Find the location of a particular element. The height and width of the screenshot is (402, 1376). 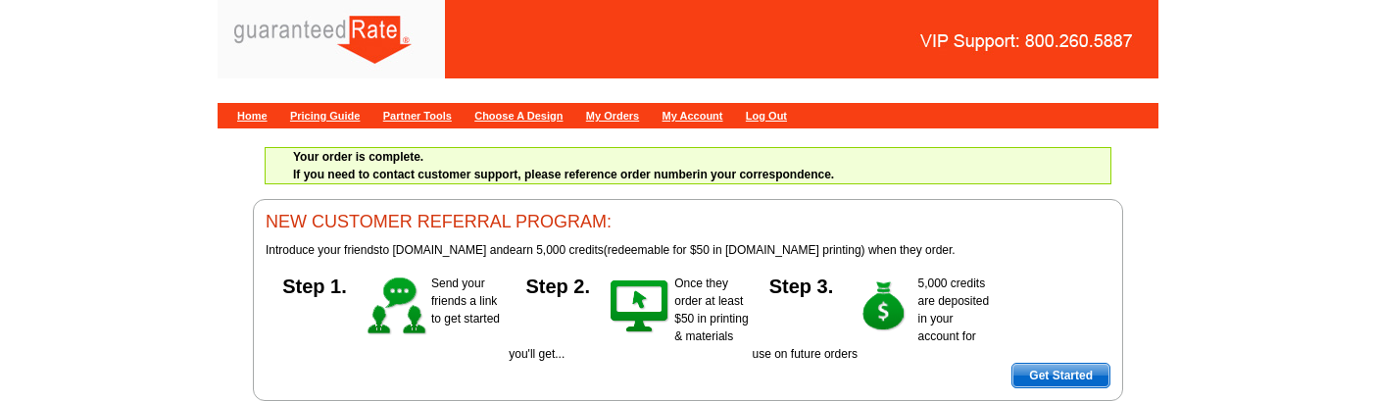

a: Log Out is located at coordinates (767, 116).